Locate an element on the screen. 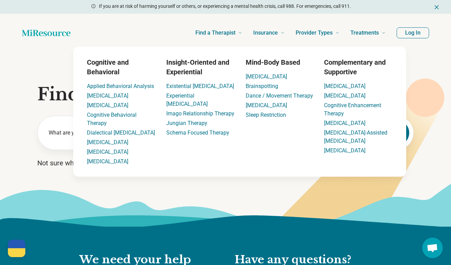 Image resolution: width=451 pixels, height=265 pixels. a: Applied Behavioral Analysis is located at coordinates (120, 86).